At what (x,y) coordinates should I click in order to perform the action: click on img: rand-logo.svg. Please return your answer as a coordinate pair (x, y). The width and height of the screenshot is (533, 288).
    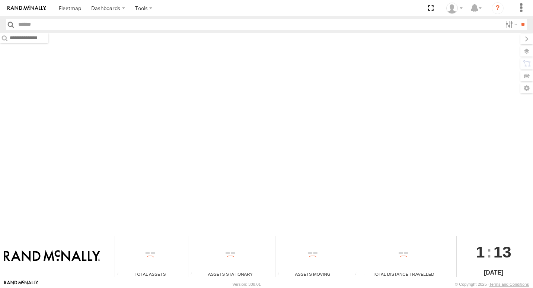
    Looking at the image, I should click on (27, 8).